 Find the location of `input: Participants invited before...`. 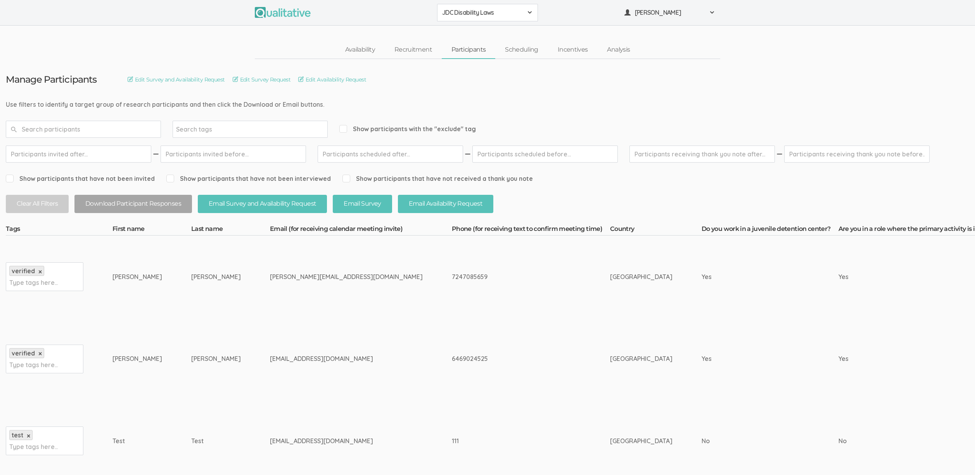

input: Participants invited before... is located at coordinates (233, 154).